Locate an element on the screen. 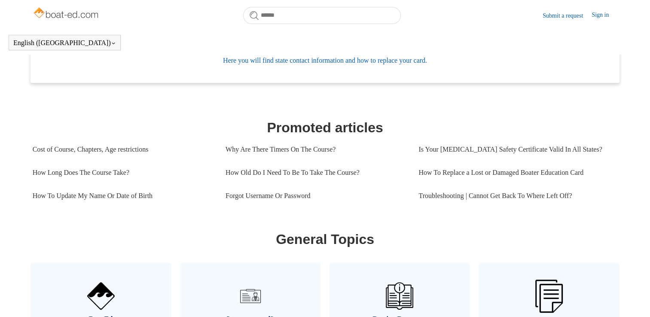 Image resolution: width=650 pixels, height=317 pixels. a: Forgot Username Or Password is located at coordinates (315, 196).